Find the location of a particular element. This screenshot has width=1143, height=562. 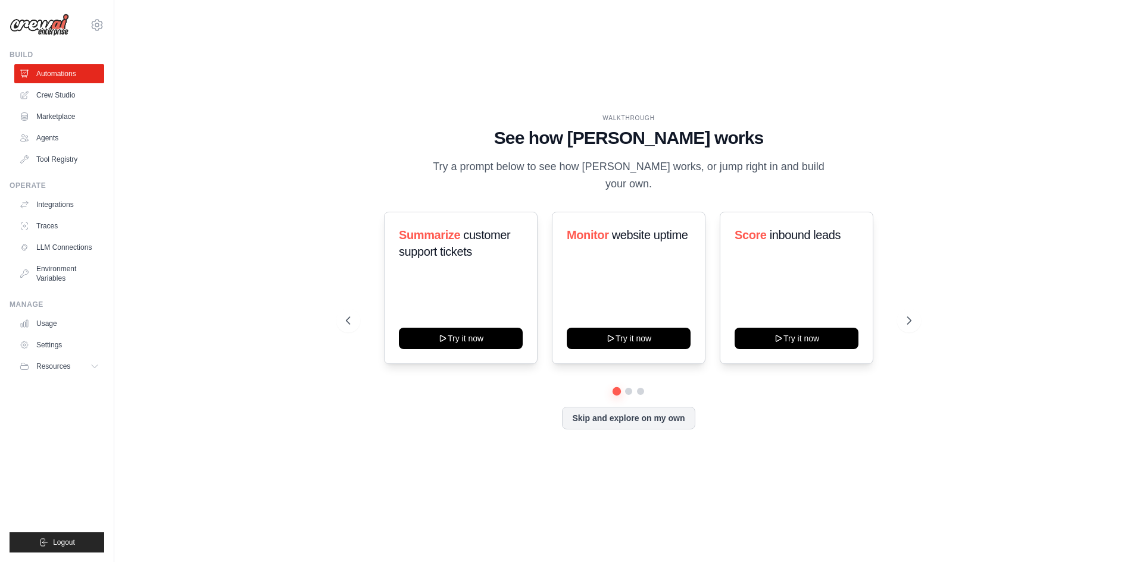

span: Resources is located at coordinates (53, 367).